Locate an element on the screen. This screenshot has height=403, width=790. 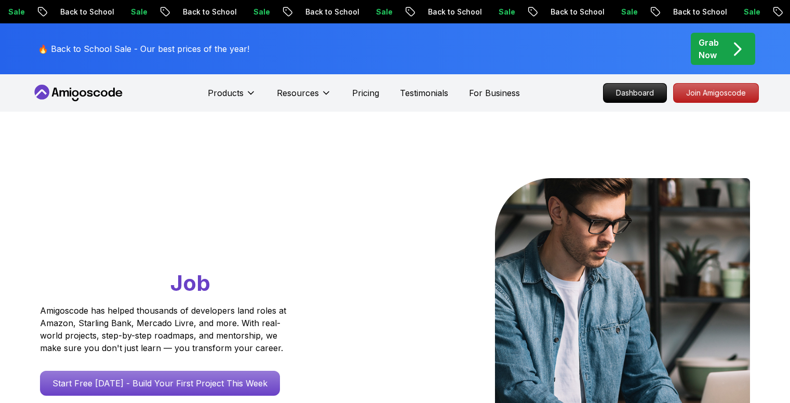
a: Testimonials is located at coordinates (424, 93).